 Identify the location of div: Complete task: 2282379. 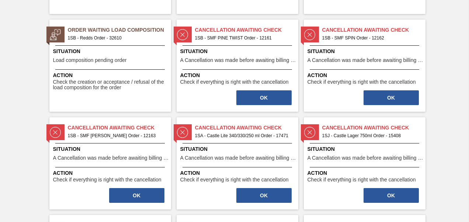
(264, 196).